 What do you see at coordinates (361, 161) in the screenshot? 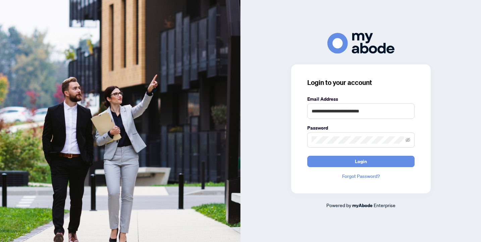
I see `span: Login` at bounding box center [361, 161].